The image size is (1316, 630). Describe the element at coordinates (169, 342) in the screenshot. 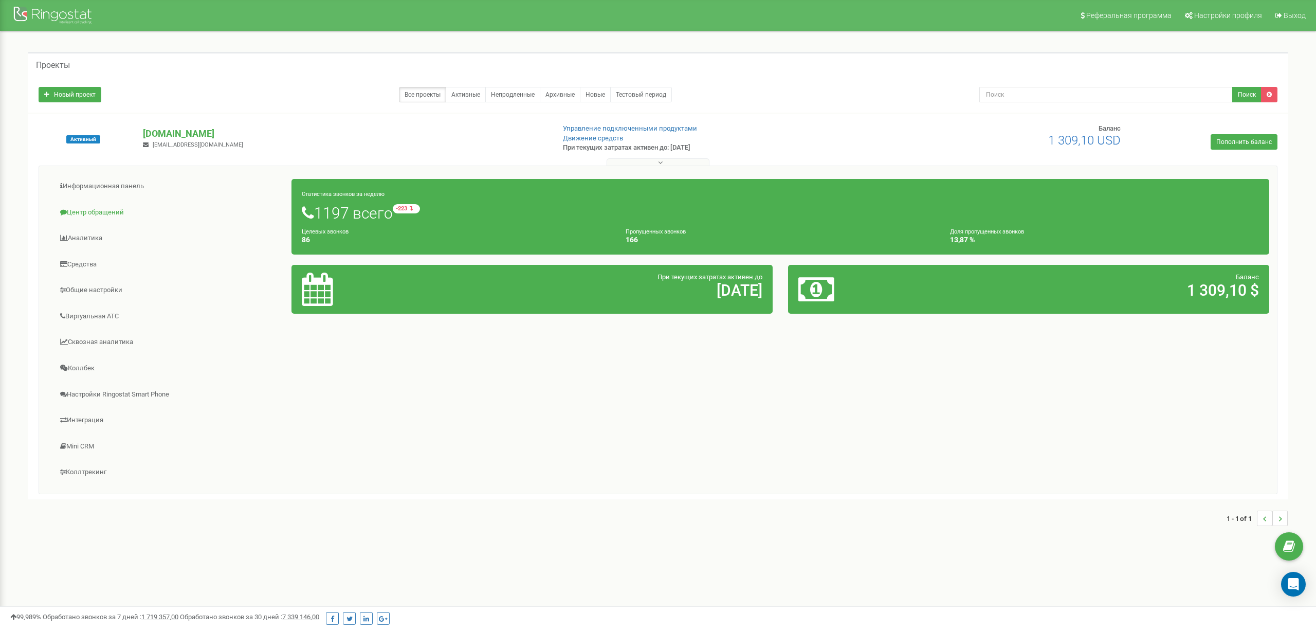

I see `a: Сквозная аналитика` at that location.